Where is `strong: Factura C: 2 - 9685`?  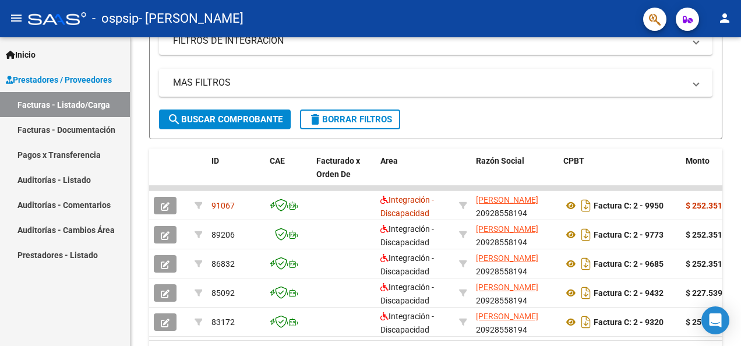 strong: Factura C: 2 - 9685 is located at coordinates (629, 264).